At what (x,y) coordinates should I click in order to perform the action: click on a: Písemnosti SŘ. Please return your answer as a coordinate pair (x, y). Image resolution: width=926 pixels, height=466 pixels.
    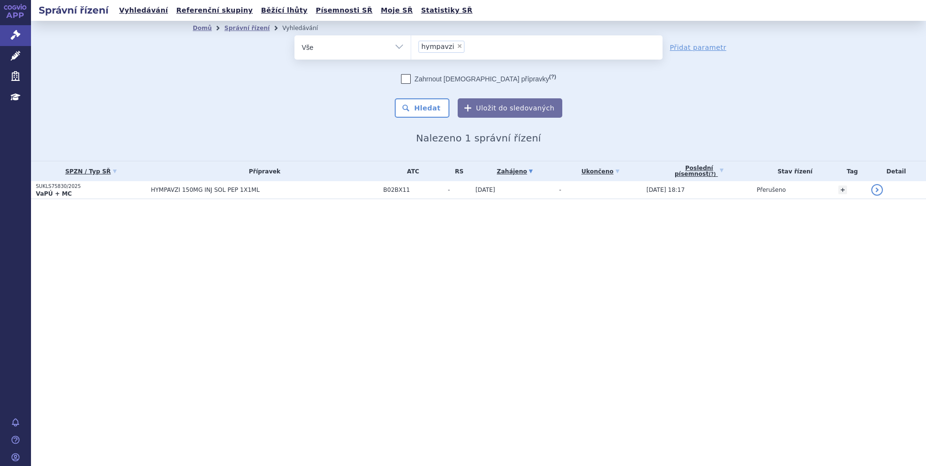
    Looking at the image, I should click on (344, 10).